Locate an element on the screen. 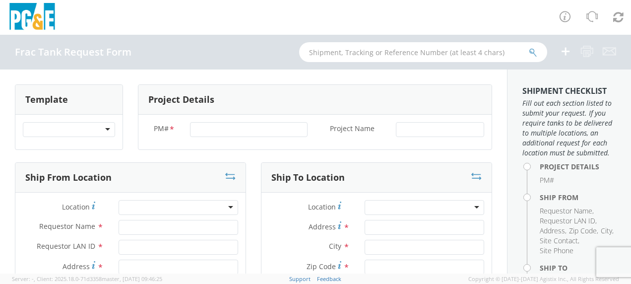  h4: Project Details is located at coordinates (578, 166).